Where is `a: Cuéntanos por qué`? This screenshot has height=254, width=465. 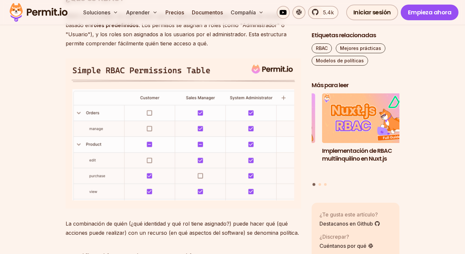
a: Cuéntanos por qué is located at coordinates (347, 246).